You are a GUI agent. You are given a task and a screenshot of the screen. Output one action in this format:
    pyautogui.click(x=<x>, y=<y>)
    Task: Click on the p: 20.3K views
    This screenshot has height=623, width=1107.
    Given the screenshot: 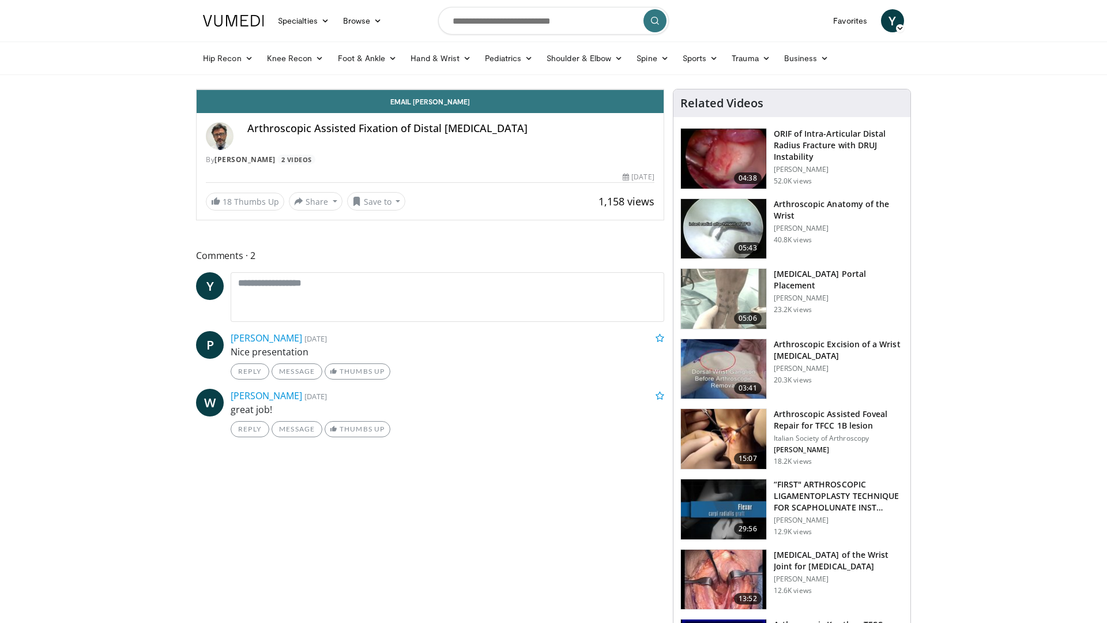 What is the action you would take?
    pyautogui.click(x=793, y=380)
    